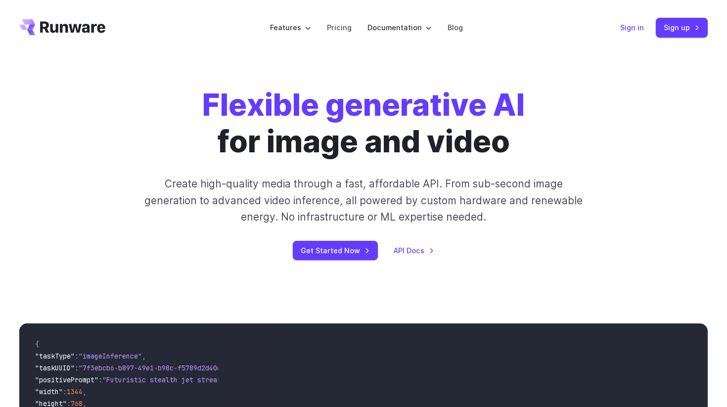  I want to click on a: API Docs, so click(414, 250).